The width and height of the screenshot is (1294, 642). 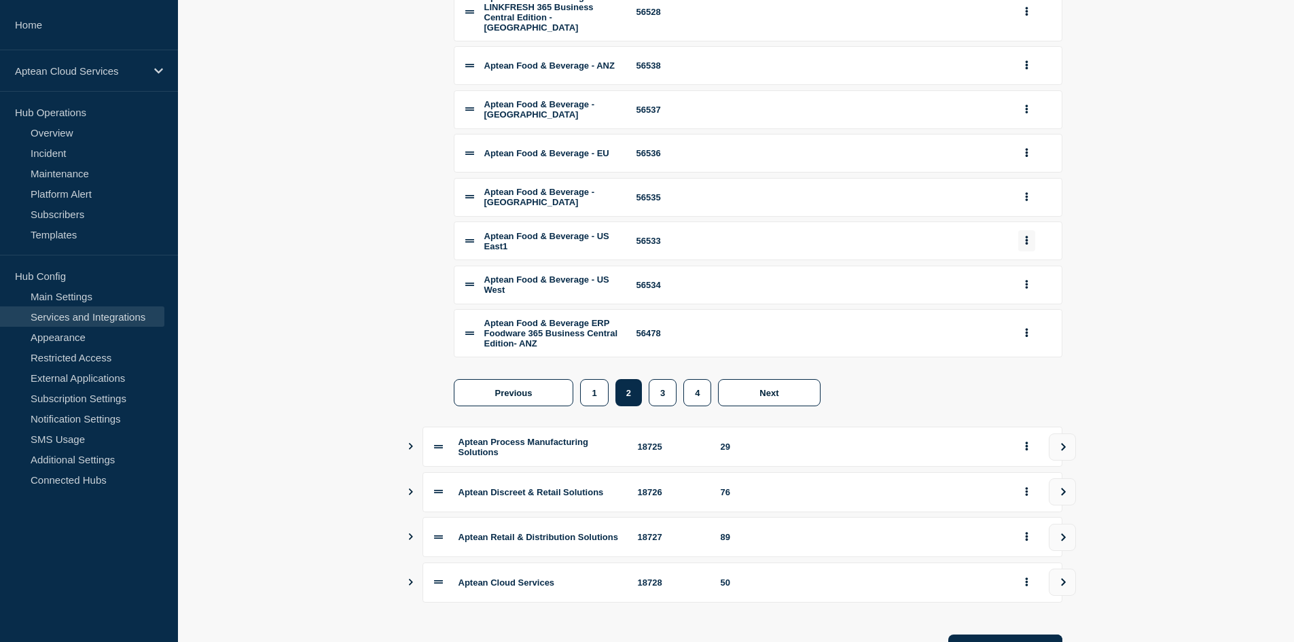 What do you see at coordinates (697, 392) in the screenshot?
I see `button: 4` at bounding box center [697, 392].